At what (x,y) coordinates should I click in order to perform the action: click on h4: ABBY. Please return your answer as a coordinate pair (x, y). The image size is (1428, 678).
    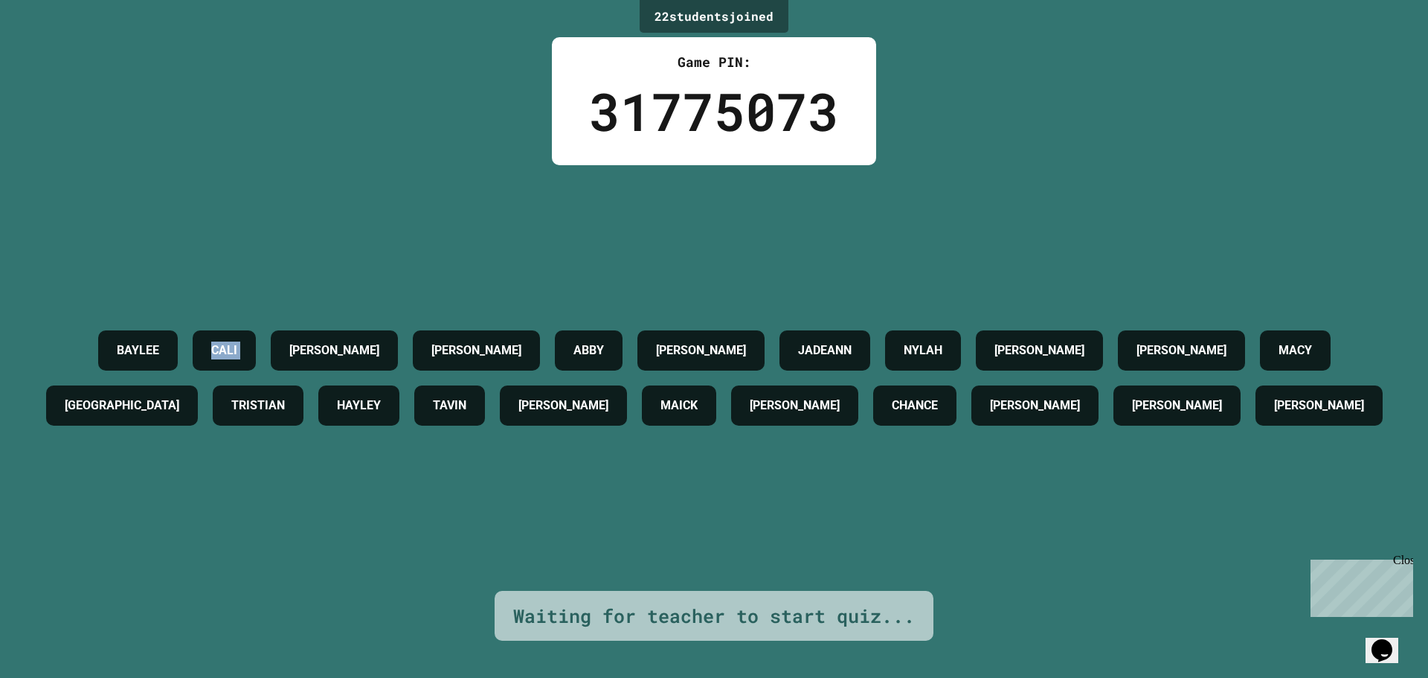
    Looking at the image, I should click on (588, 350).